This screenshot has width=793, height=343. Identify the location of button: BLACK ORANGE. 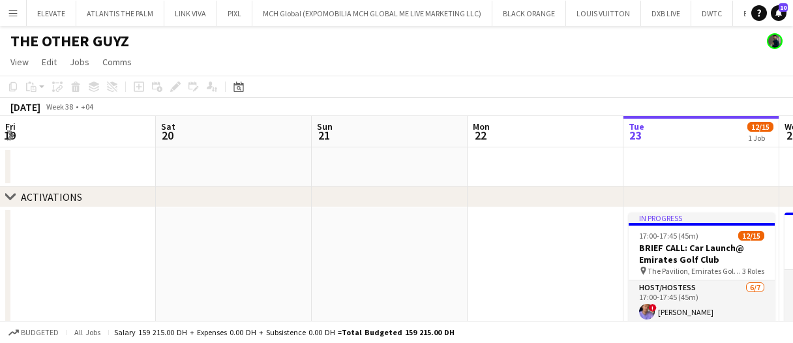
(529, 13).